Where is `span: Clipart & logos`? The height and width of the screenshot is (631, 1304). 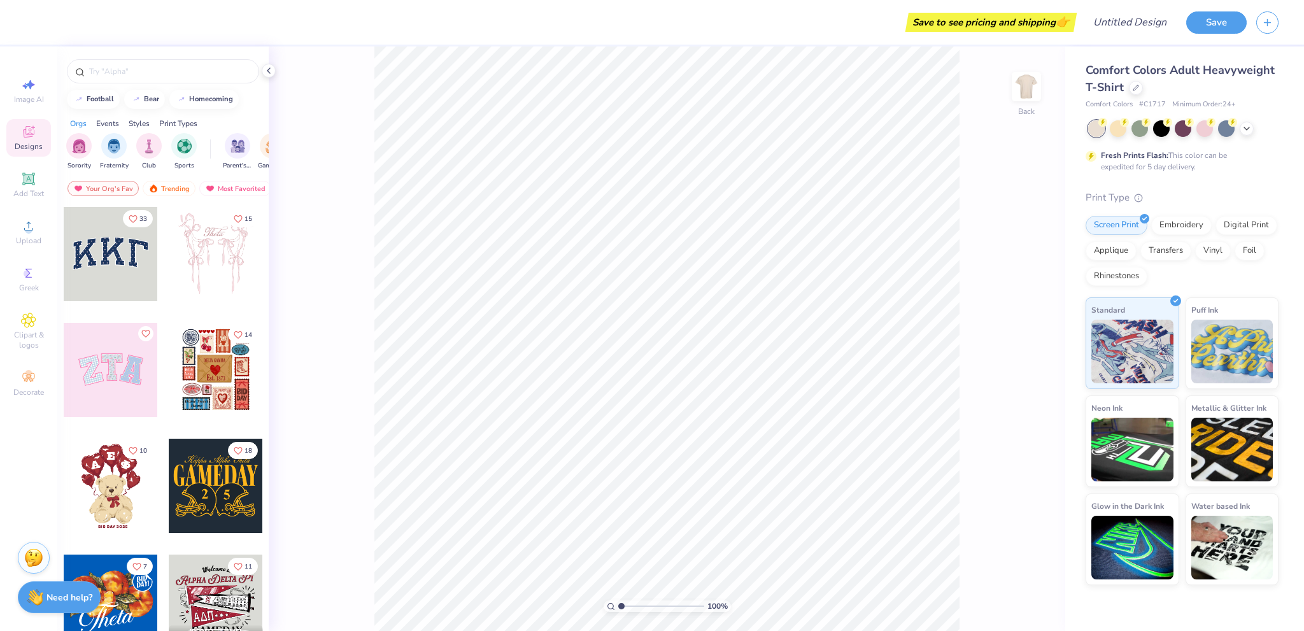
span: Clipart & logos is located at coordinates (29, 340).